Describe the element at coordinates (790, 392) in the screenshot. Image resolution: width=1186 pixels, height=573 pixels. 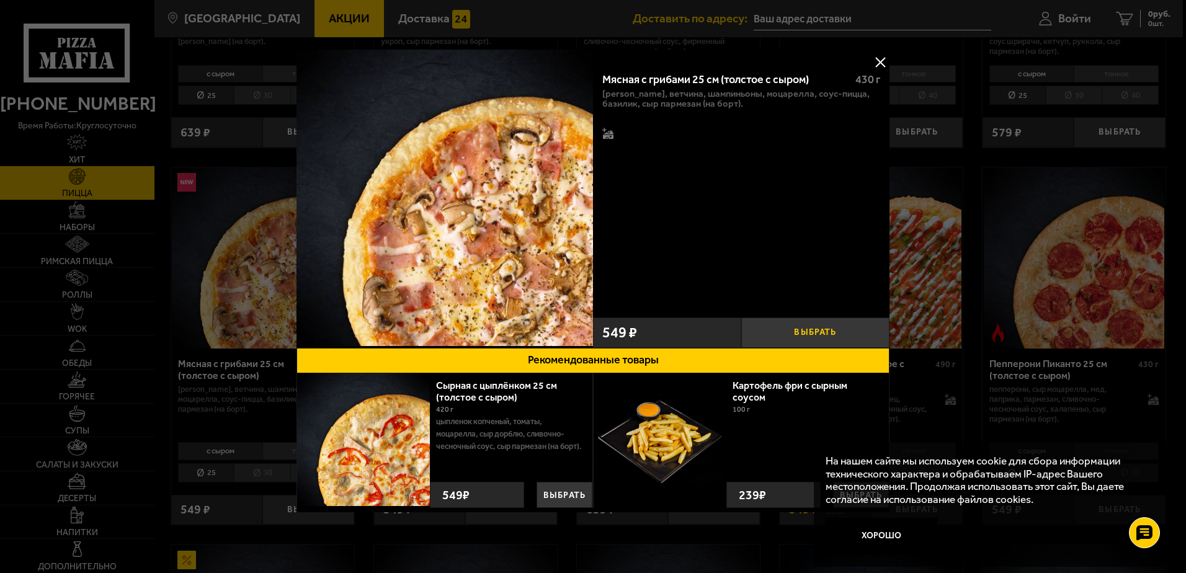
I see `a: Картофель фри с сырным соусом` at that location.